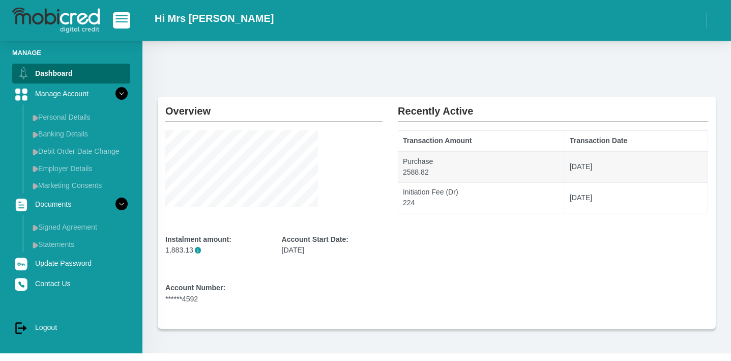 Image resolution: width=731 pixels, height=361 pixels. Describe the element at coordinates (79, 185) in the screenshot. I see `a: Marketing Consents` at that location.